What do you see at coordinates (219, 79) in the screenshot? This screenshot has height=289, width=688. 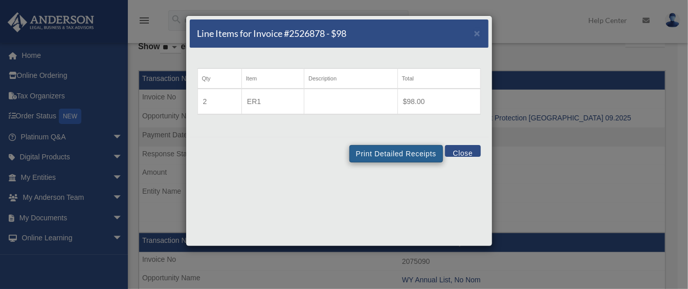 I see `th: Qty` at bounding box center [219, 79].